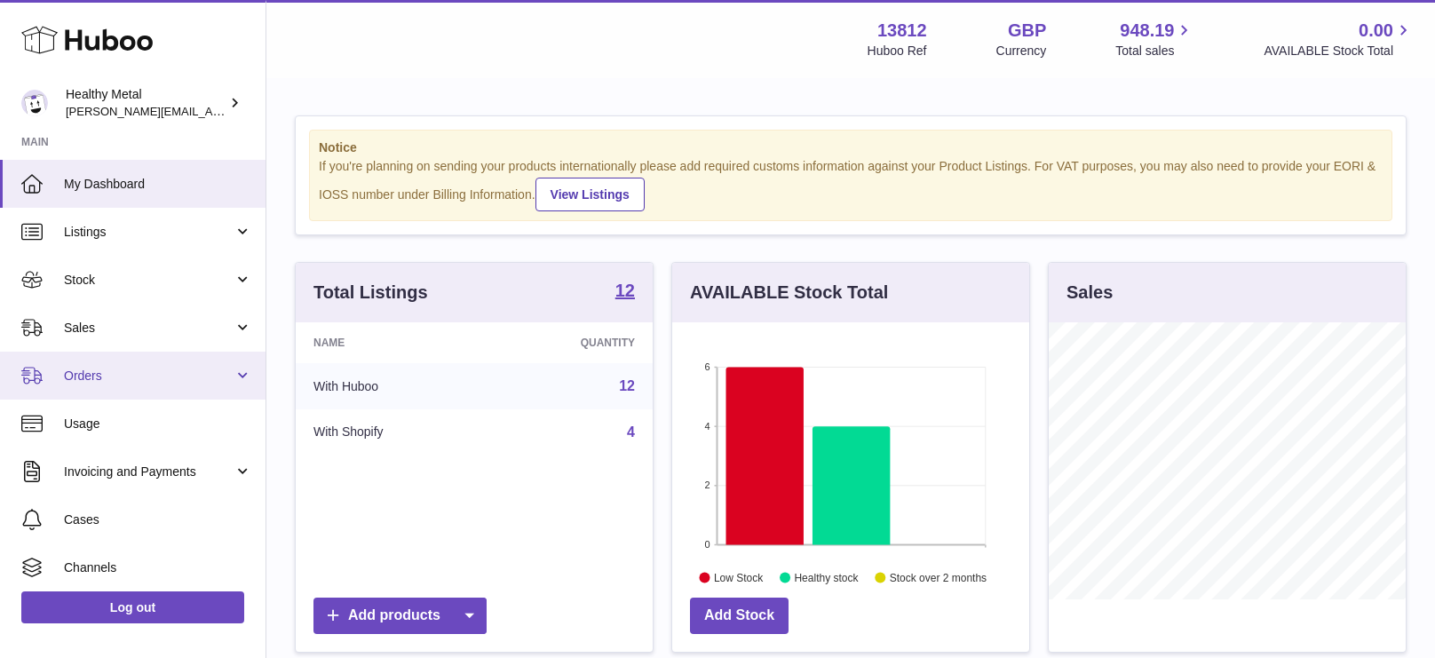 The height and width of the screenshot is (658, 1435). I want to click on strong: 12, so click(625, 290).